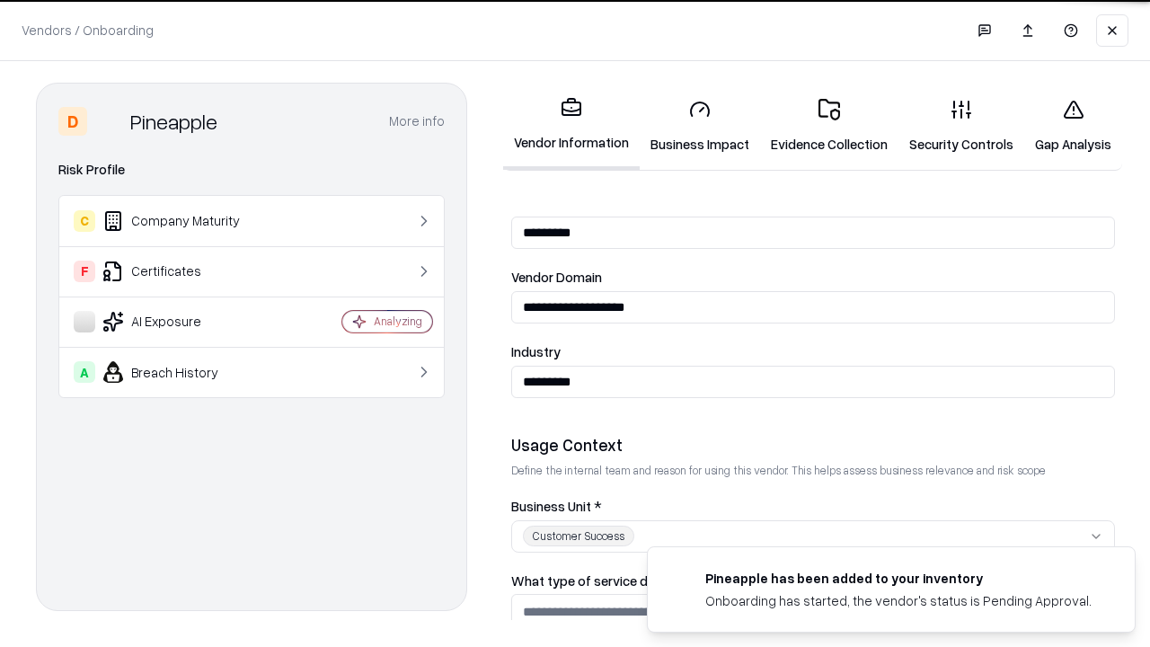 This screenshot has width=1150, height=647. What do you see at coordinates (813, 445) in the screenshot?
I see `div: Usage Context` at bounding box center [813, 445].